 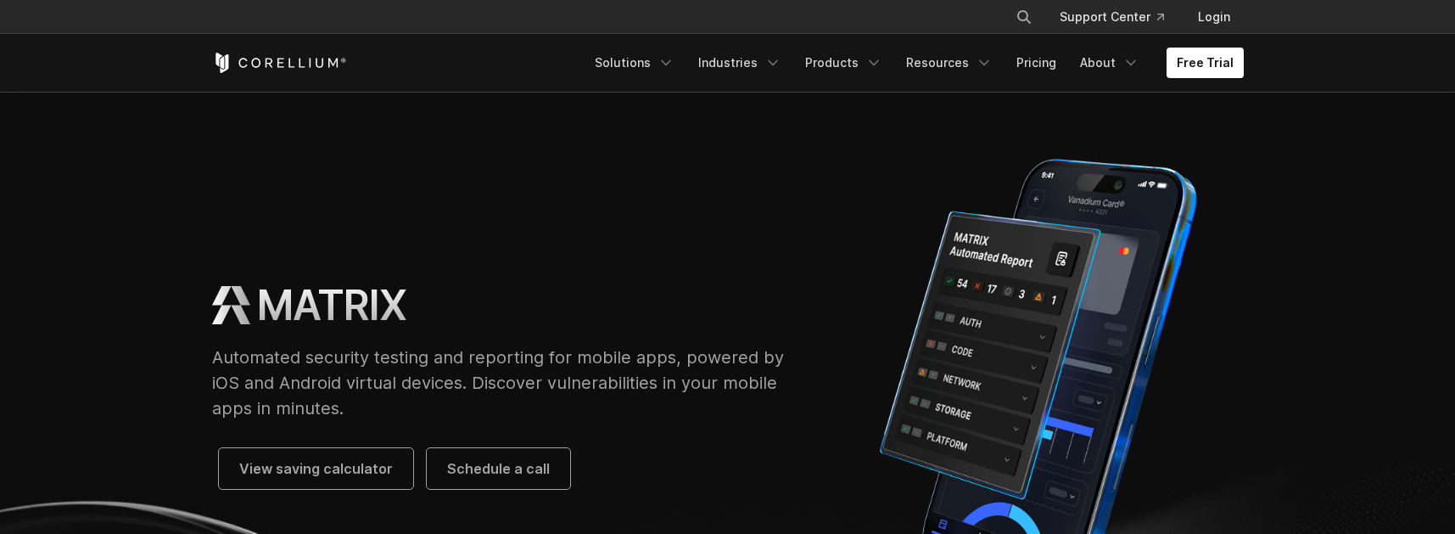 What do you see at coordinates (1036, 63) in the screenshot?
I see `a: Pricing` at bounding box center [1036, 63].